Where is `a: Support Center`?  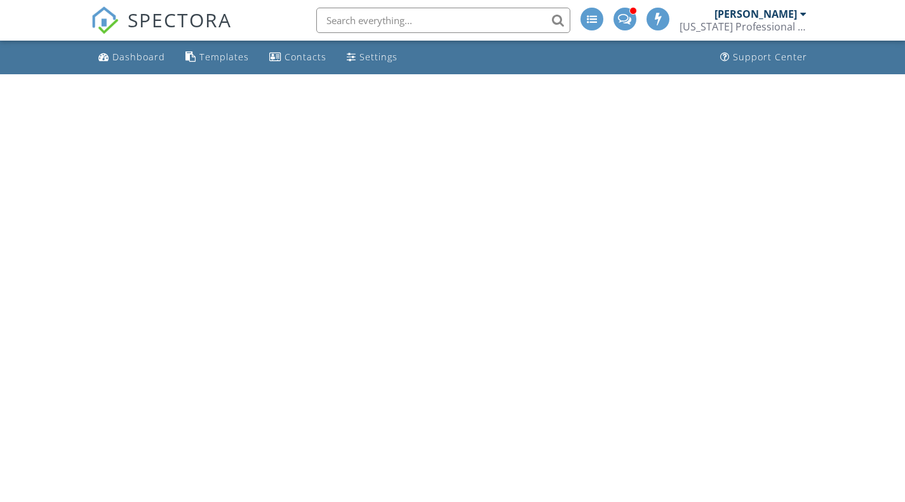 a: Support Center is located at coordinates (764, 57).